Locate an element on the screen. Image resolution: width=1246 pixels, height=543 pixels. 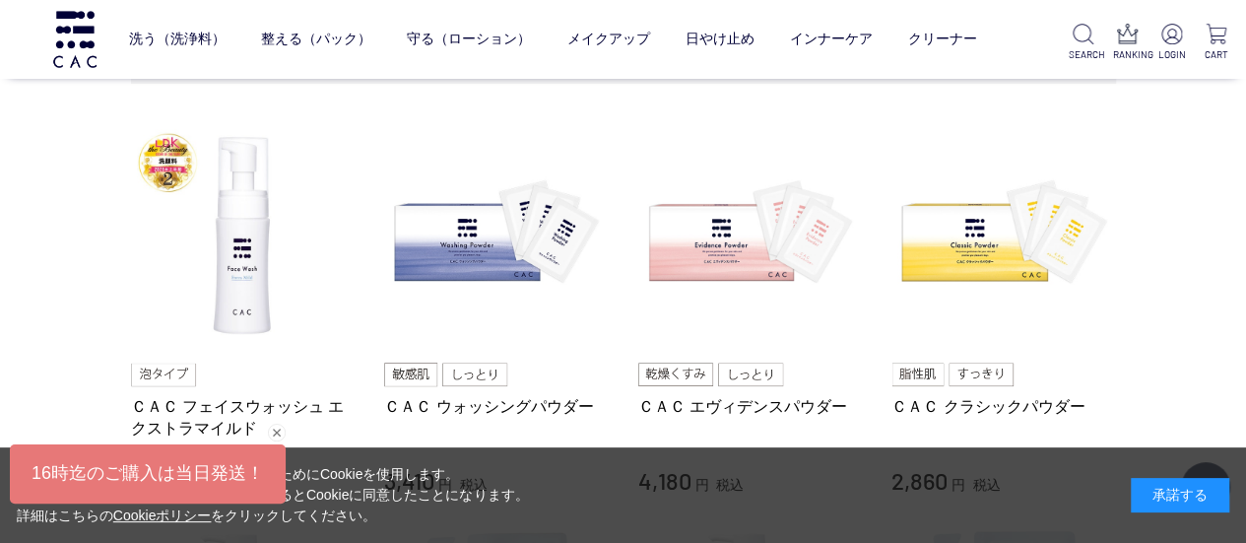
img: logo is located at coordinates (75, 38).